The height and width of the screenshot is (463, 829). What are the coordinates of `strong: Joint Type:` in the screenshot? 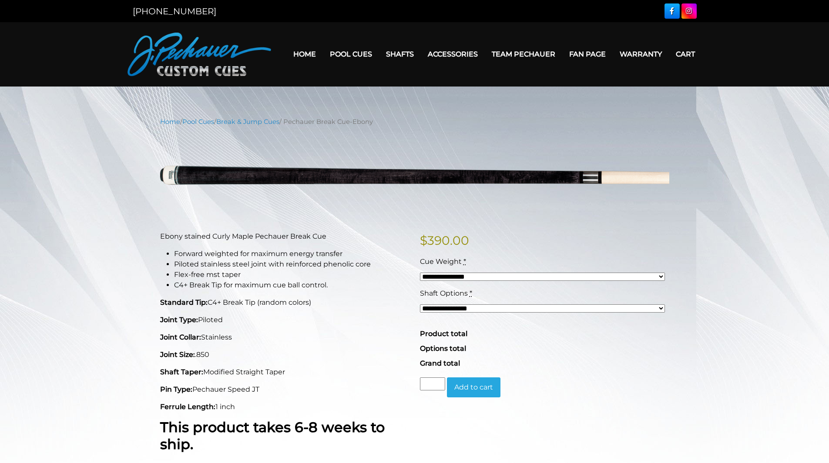 It's located at (179, 320).